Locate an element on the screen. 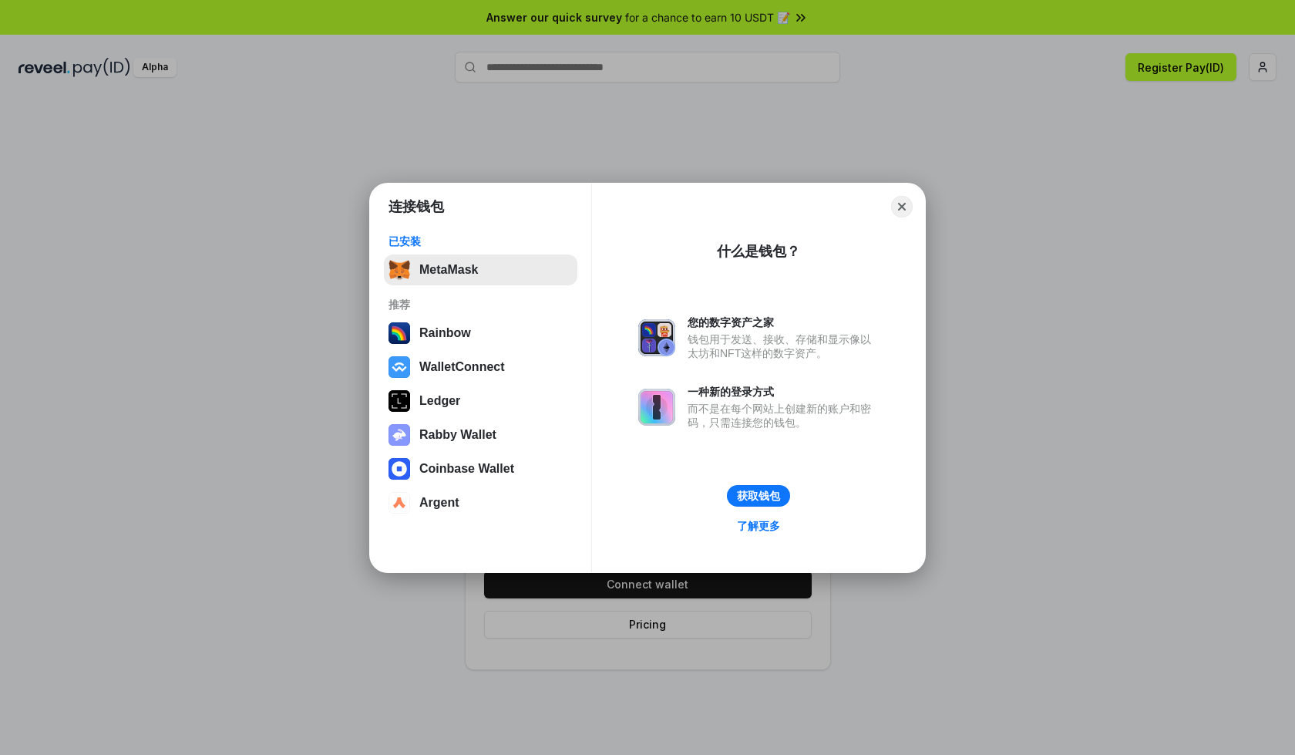  h1: 连接钱包 is located at coordinates (416, 207).